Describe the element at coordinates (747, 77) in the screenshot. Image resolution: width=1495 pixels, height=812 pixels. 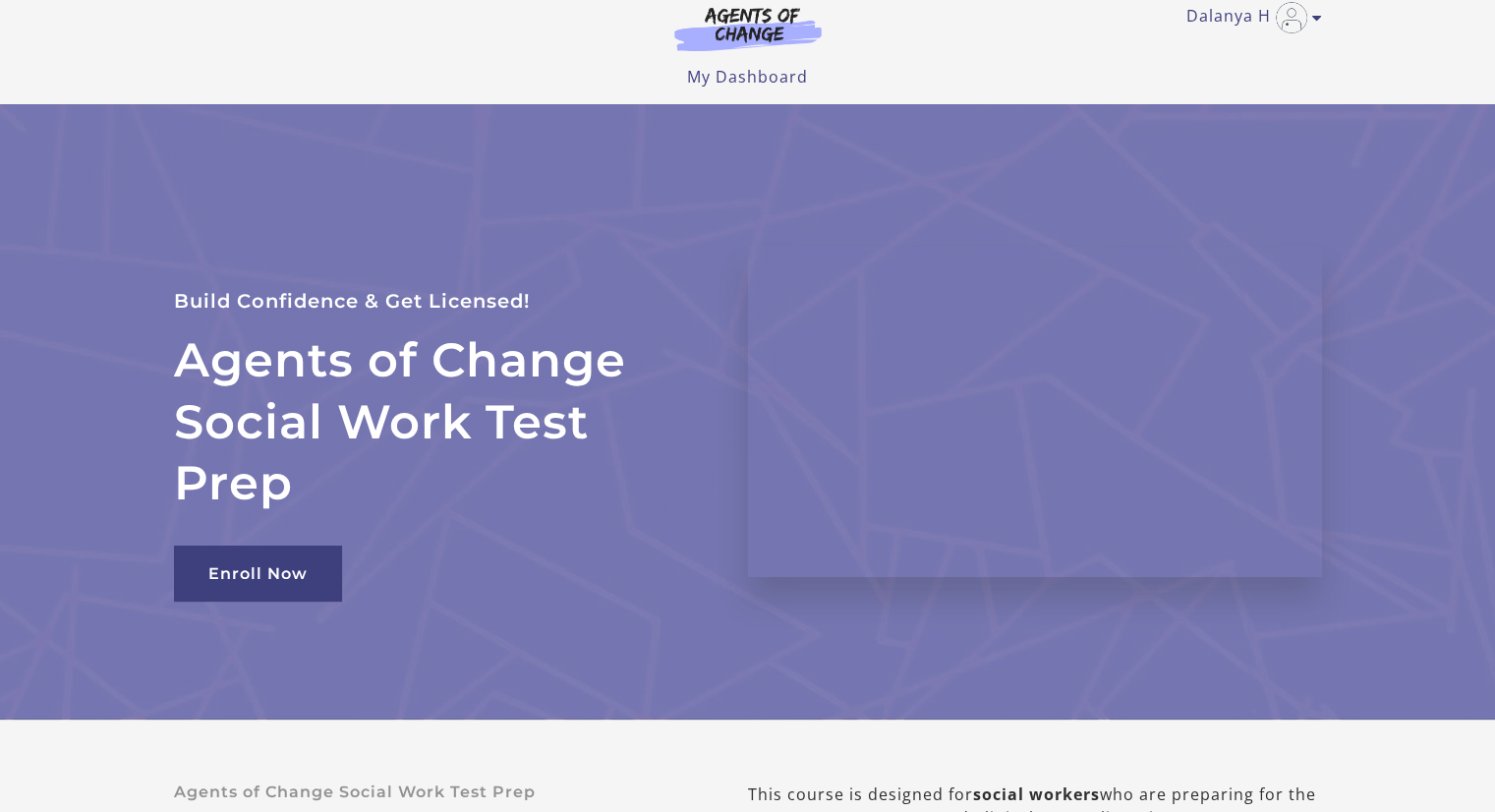
I see `a: My Dashboard` at that location.